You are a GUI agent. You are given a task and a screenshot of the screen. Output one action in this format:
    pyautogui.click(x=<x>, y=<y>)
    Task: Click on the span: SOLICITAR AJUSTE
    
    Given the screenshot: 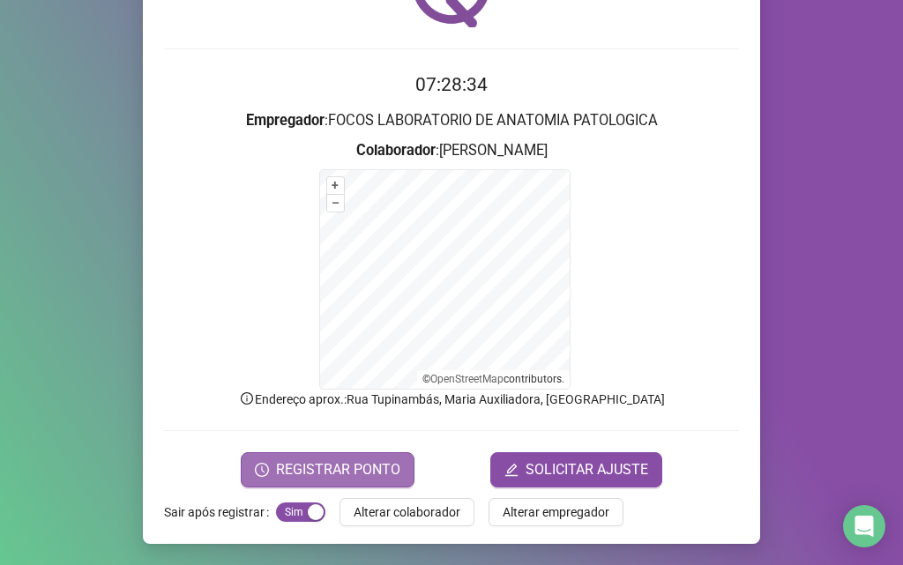 What is the action you would take?
    pyautogui.click(x=587, y=470)
    